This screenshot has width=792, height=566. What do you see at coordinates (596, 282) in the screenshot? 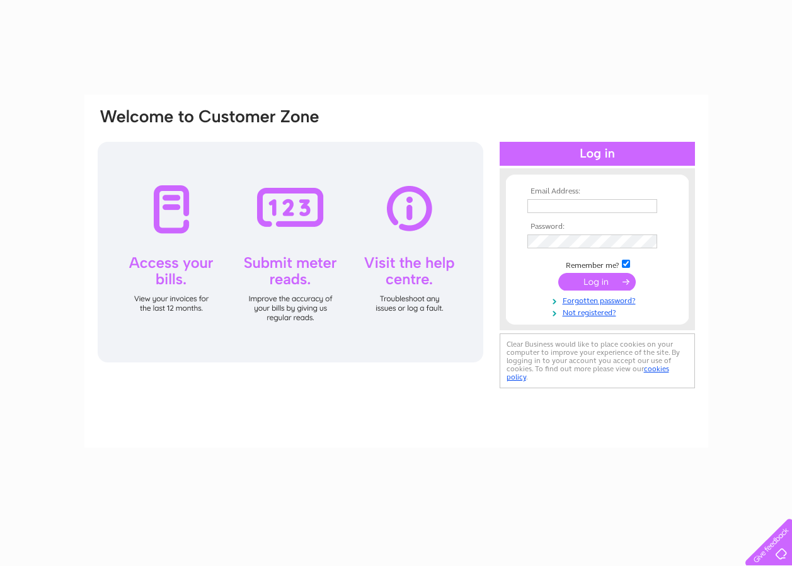
I see `input: Submit` at bounding box center [596, 282].